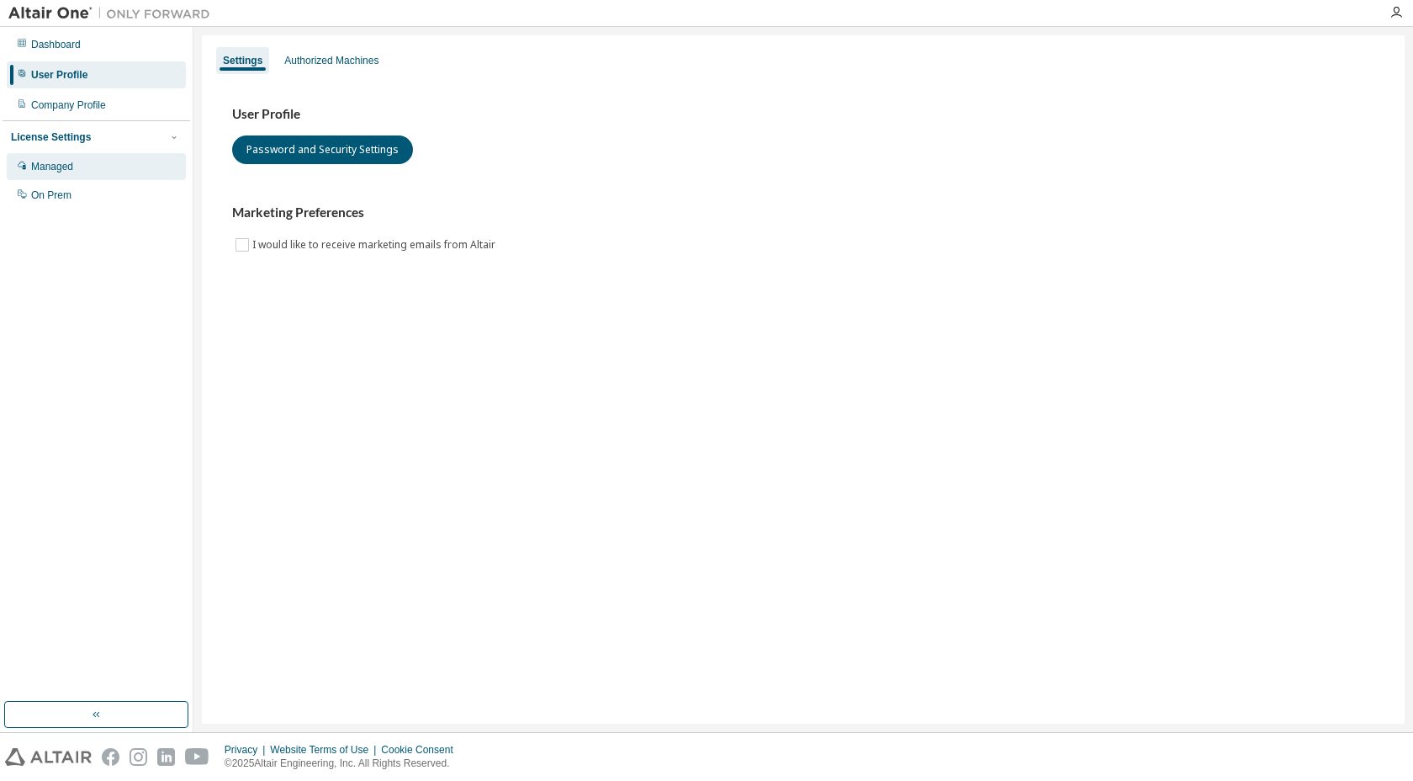 Image resolution: width=1413 pixels, height=781 pixels. Describe the element at coordinates (59, 75) in the screenshot. I see `div: User Profile` at that location.